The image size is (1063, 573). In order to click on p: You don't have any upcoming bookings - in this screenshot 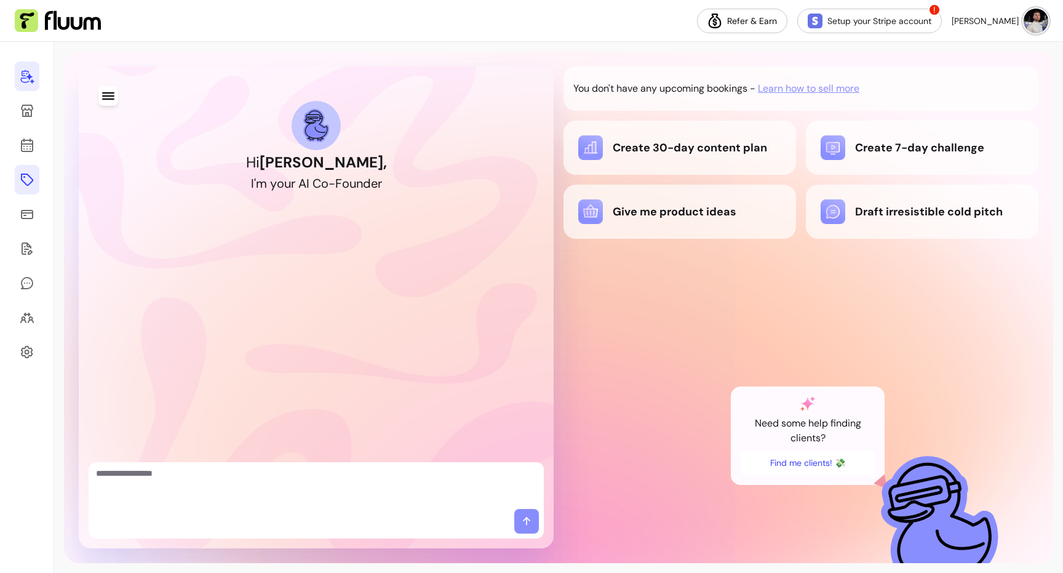, I will do `click(664, 89)`.